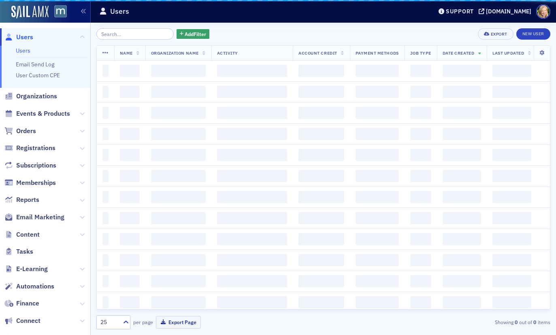  What do you see at coordinates (36, 148) in the screenshot?
I see `span: Registrations` at bounding box center [36, 148].